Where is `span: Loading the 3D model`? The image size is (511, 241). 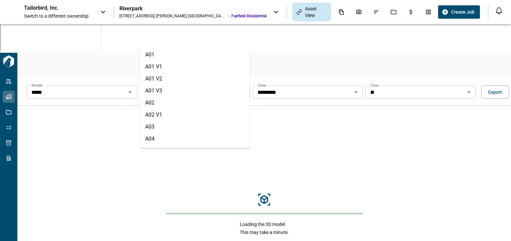 span: Loading the 3D model is located at coordinates (264, 225).